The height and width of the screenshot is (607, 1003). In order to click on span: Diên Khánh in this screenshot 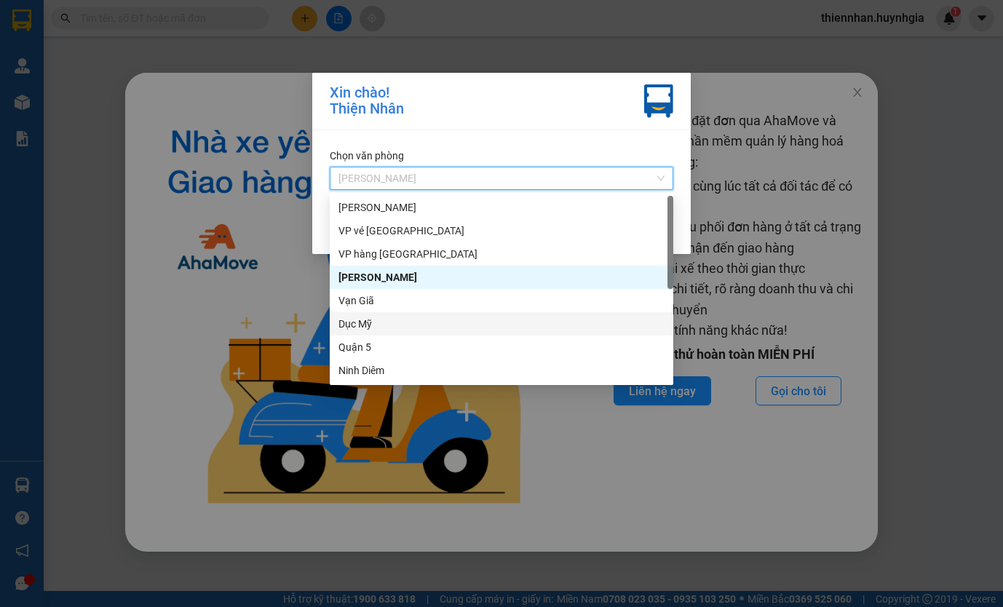, I will do `click(502, 178)`.